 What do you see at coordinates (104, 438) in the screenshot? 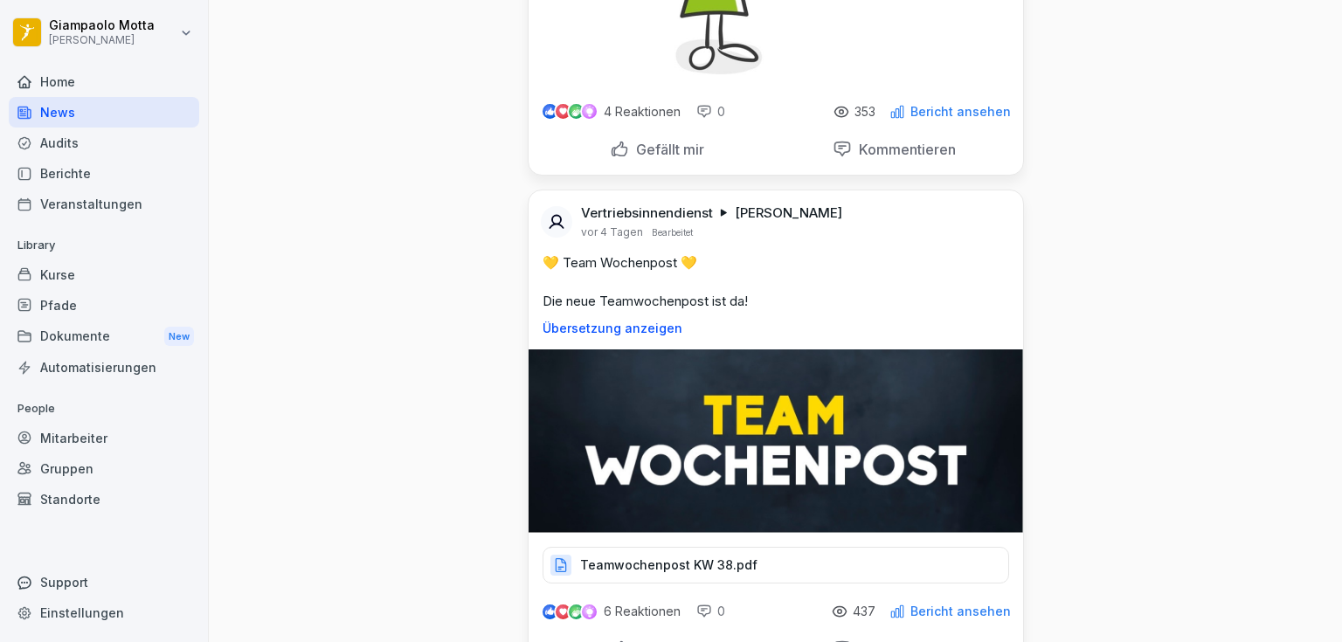
I see `a: Mitarbeiter` at bounding box center [104, 438].